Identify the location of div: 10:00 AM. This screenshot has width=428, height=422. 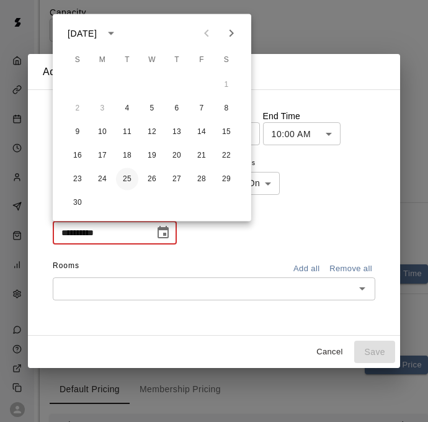
(301, 133).